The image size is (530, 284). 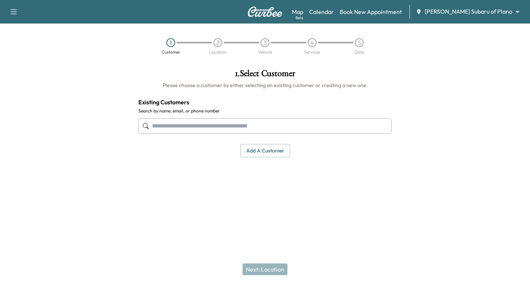 I want to click on div: Location, so click(x=218, y=52).